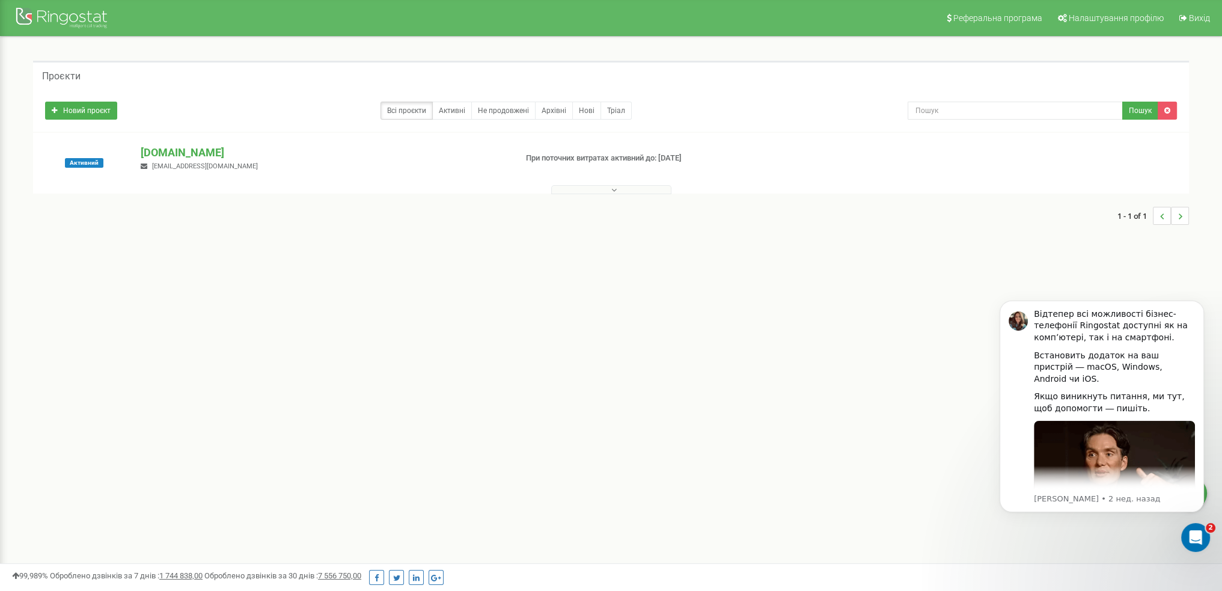 The image size is (1222, 591). What do you see at coordinates (1141, 111) in the screenshot?
I see `button: Пошук` at bounding box center [1141, 111].